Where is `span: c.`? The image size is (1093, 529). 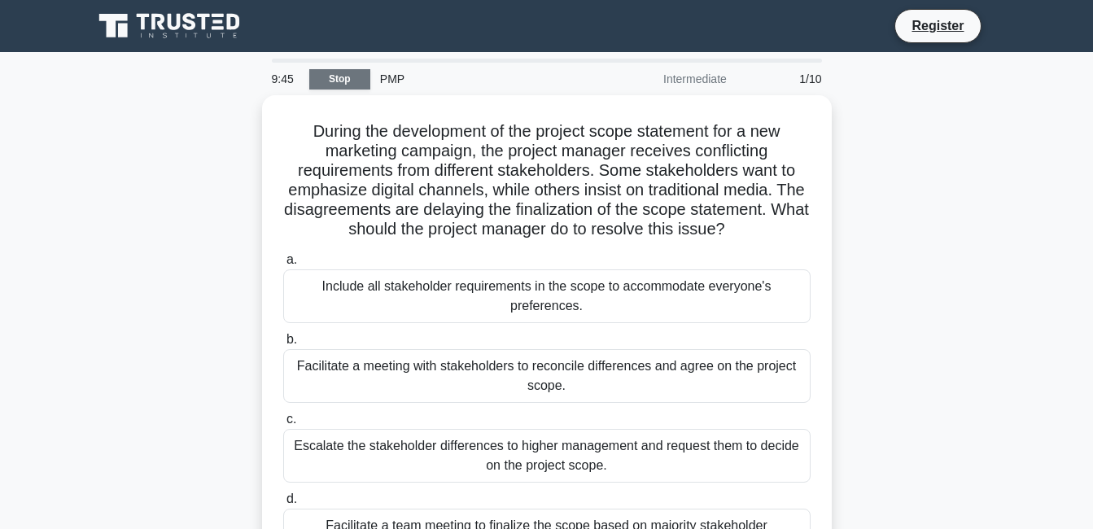 span: c. is located at coordinates (291, 418).